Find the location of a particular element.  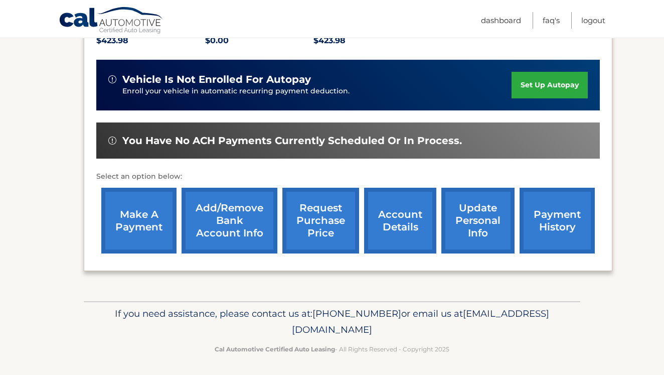

span: vehicle is not enrolled for autopay is located at coordinates (217, 79).